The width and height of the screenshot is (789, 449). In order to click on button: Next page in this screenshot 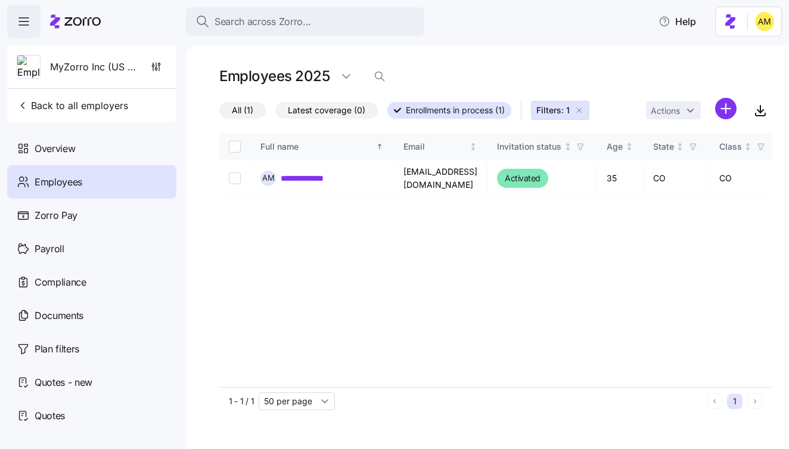, I will do `click(755, 401)`.